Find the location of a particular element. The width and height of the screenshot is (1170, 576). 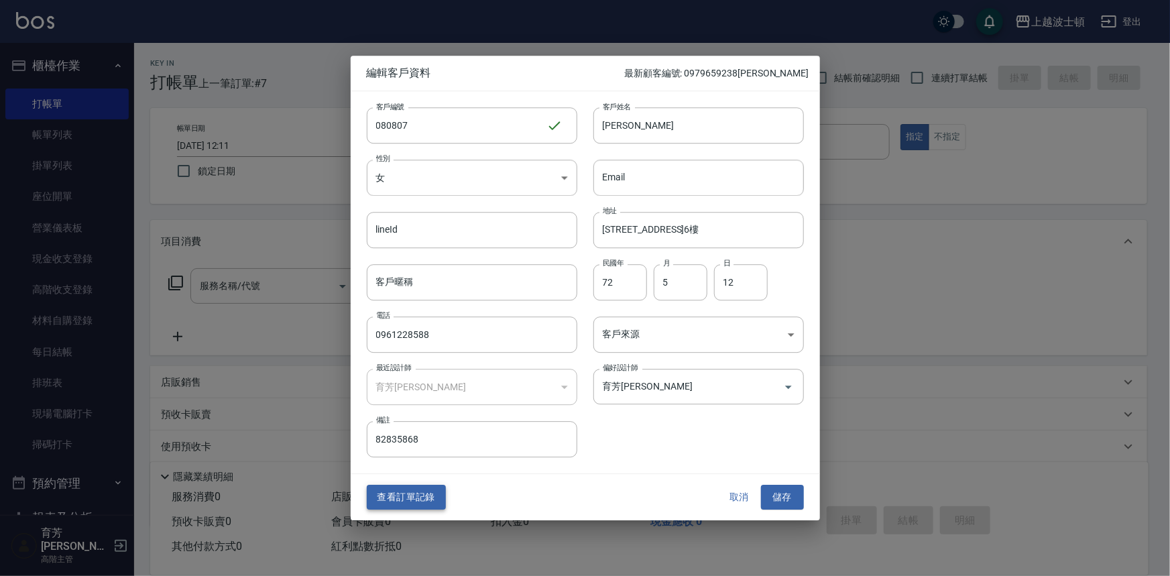

button: 儲存 is located at coordinates (782, 497).